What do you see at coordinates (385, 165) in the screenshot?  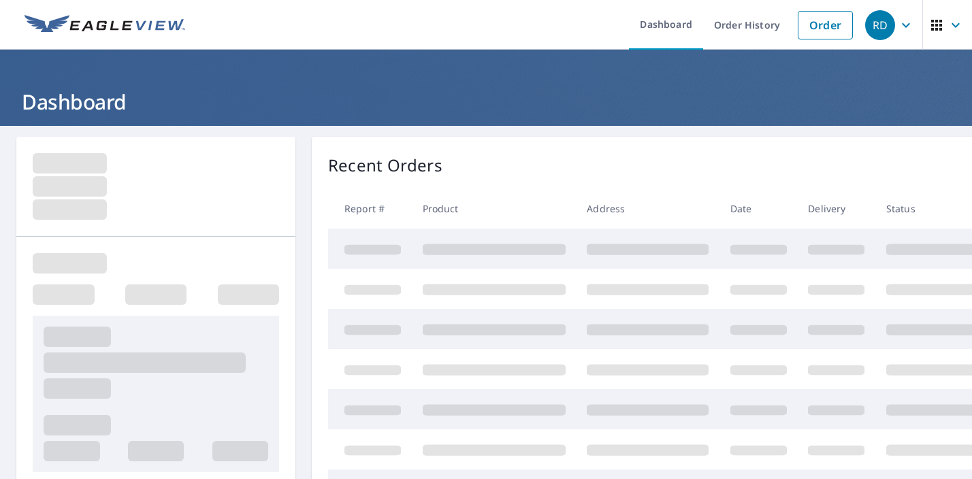 I see `p: Recent Orders` at bounding box center [385, 165].